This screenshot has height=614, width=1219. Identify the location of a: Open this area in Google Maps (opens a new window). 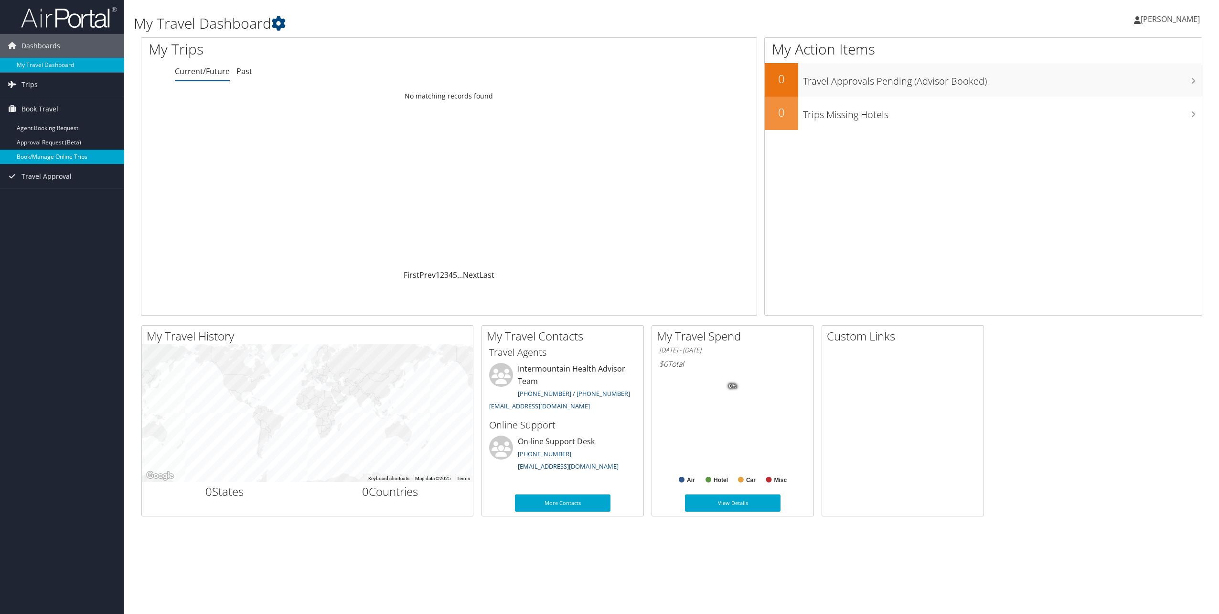
(160, 475).